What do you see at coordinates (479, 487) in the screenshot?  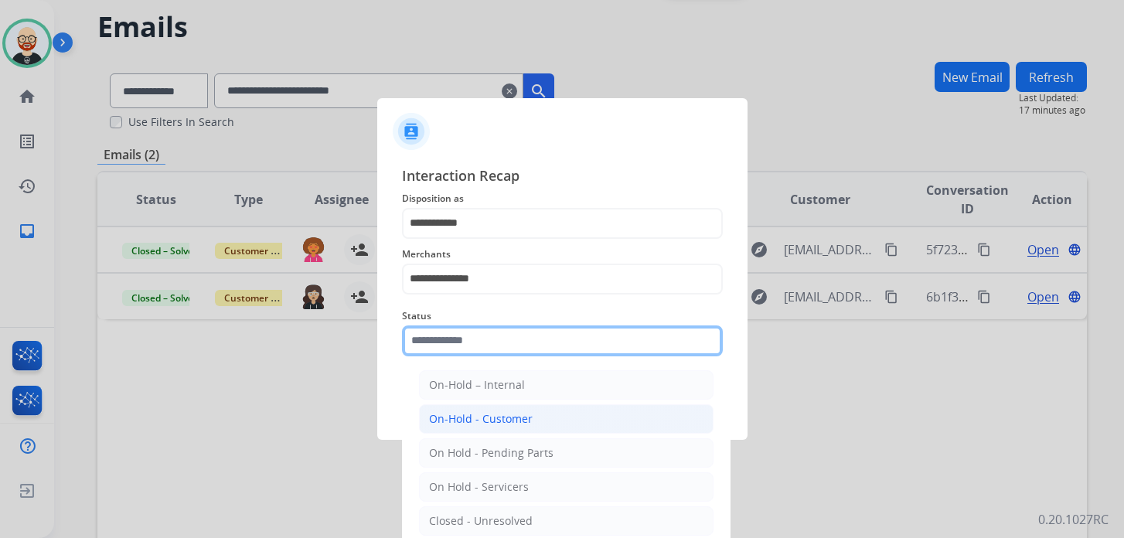 I see `div: On Hold - Servicers` at bounding box center [479, 487].